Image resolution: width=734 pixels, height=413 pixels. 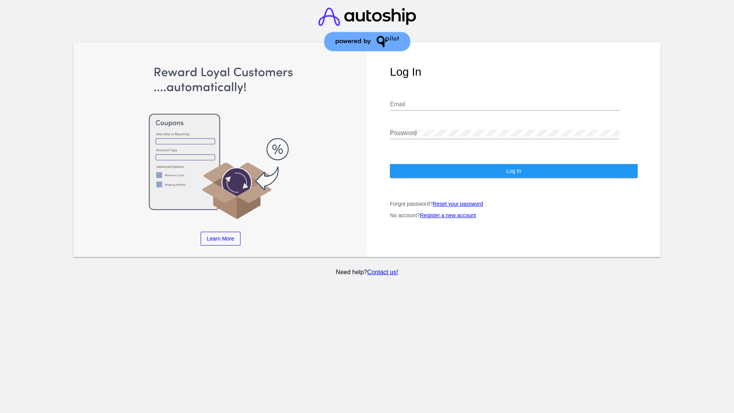 I want to click on p: No account?, so click(x=514, y=215).